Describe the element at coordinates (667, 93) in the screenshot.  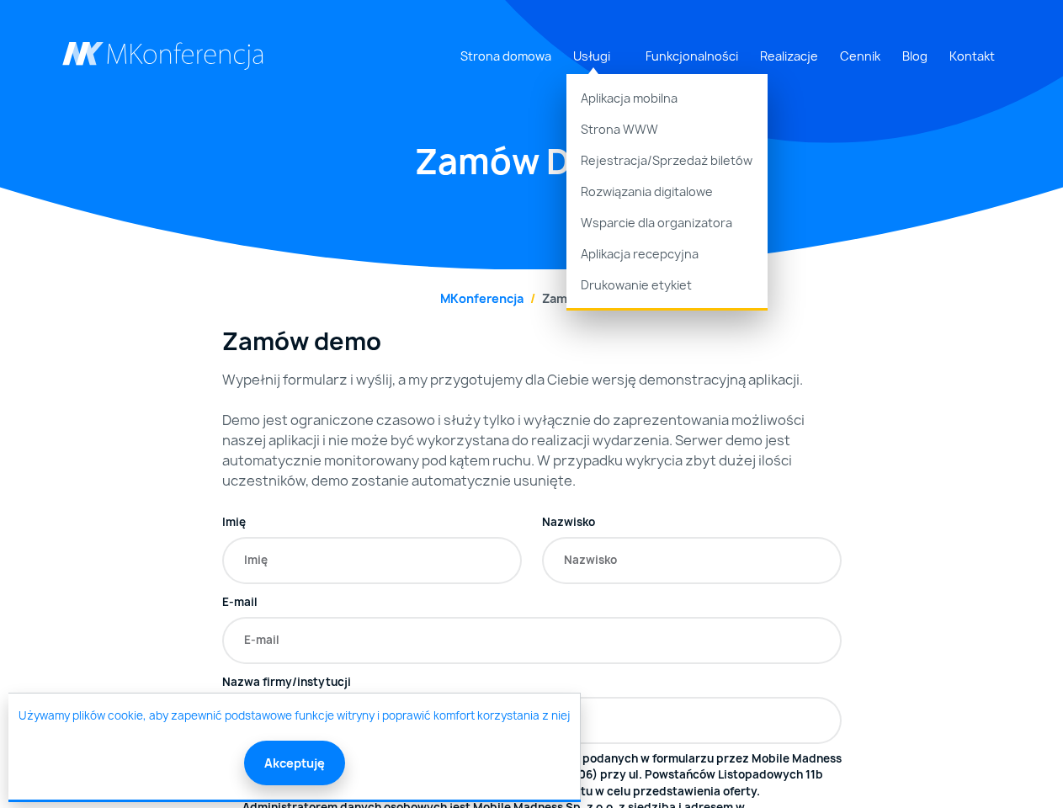
I see `a: Aplikacja mobilna` at that location.